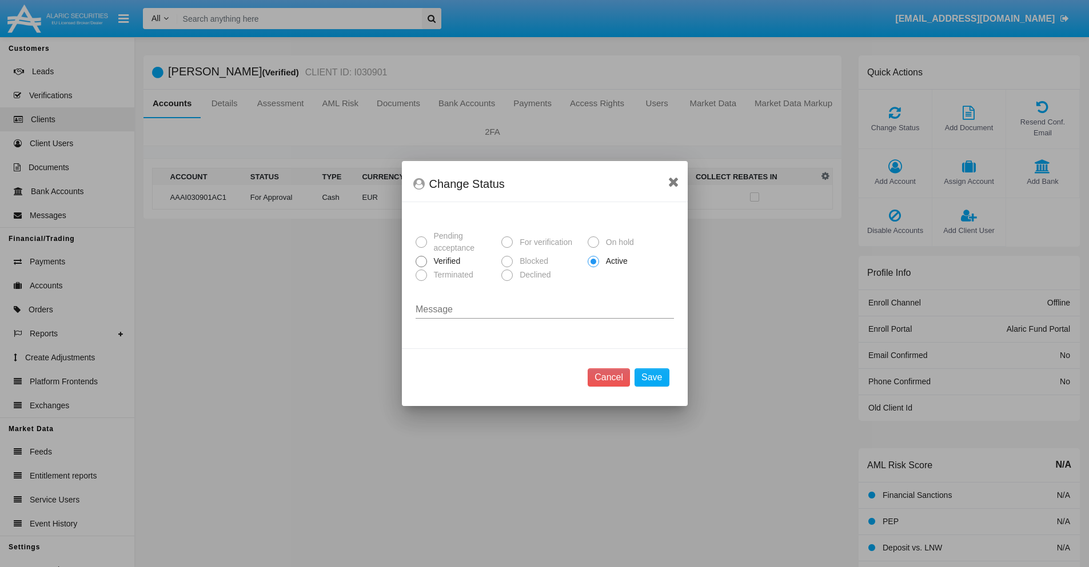  Describe the element at coordinates (531, 261) in the screenshot. I see `span: Blocked` at that location.